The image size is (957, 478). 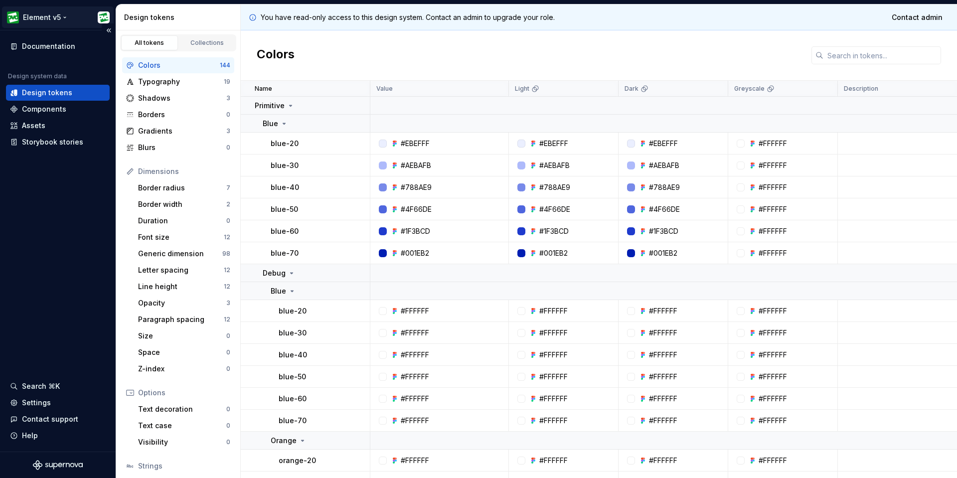 I want to click on button: Help, so click(x=58, y=436).